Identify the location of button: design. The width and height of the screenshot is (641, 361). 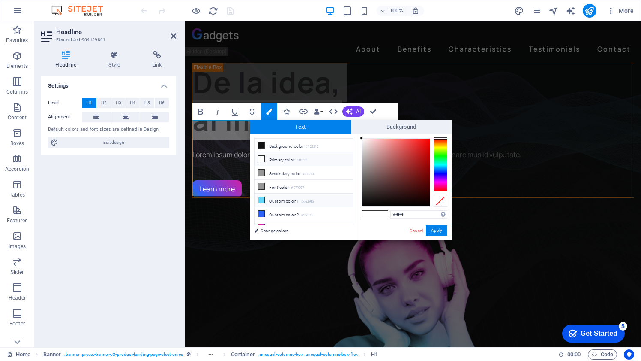
(520, 11).